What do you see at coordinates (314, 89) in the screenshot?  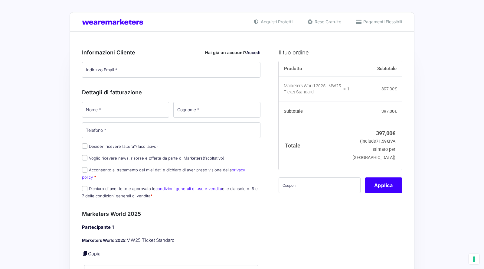 I see `td: Marketers World 2025 - MW25 Ticket Standard` at bounding box center [314, 89].